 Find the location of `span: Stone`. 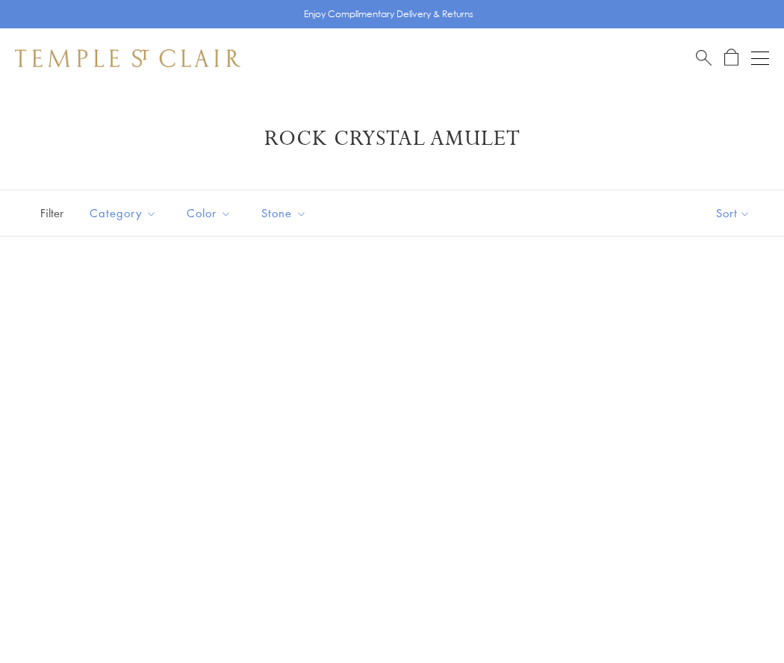

span: Stone is located at coordinates (286, 213).